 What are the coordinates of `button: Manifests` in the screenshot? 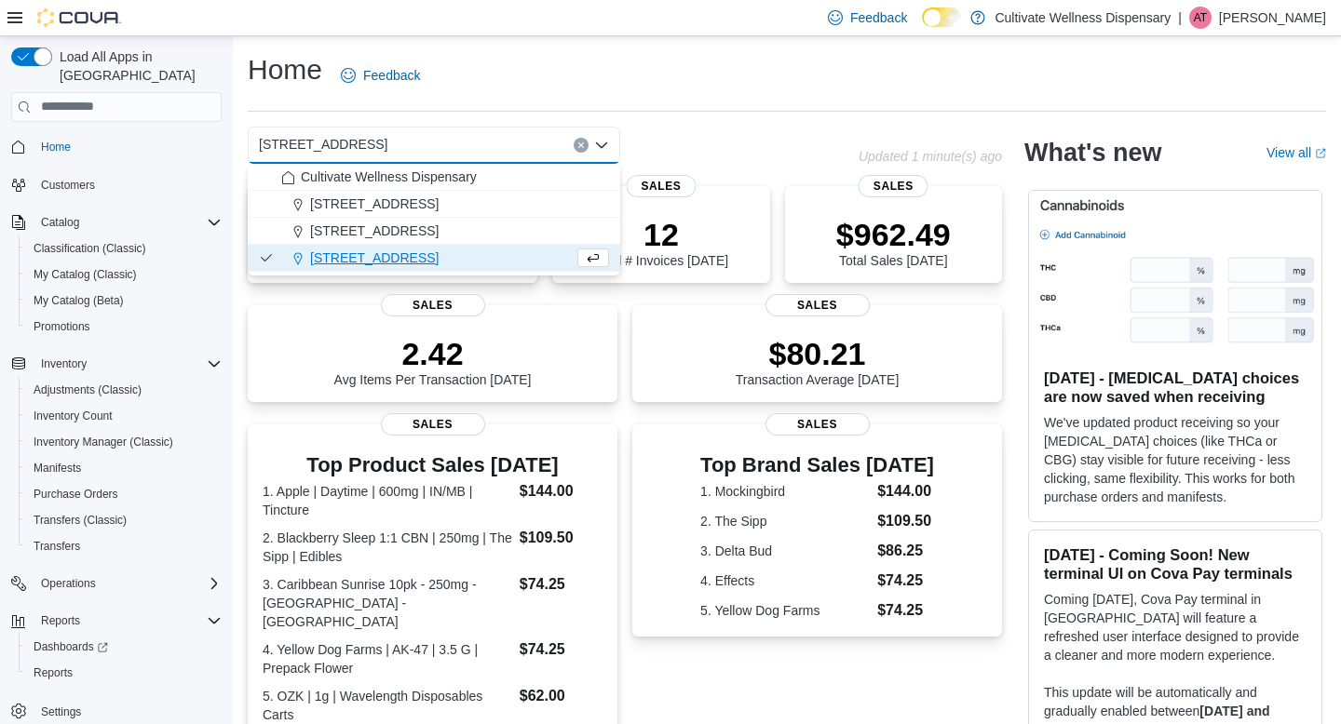 It's located at (124, 468).